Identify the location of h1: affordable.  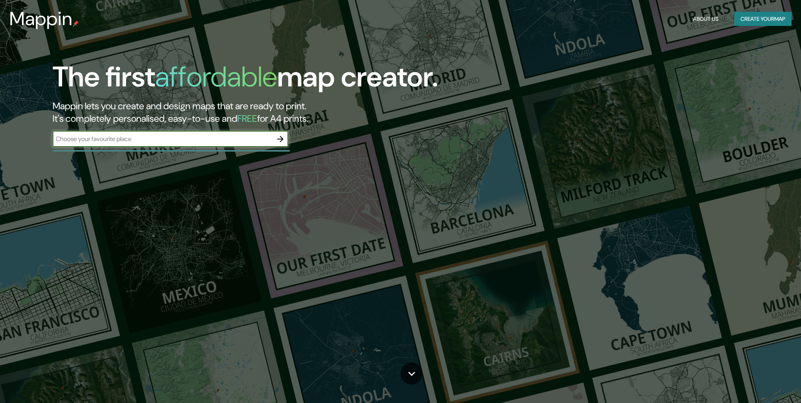
(216, 77).